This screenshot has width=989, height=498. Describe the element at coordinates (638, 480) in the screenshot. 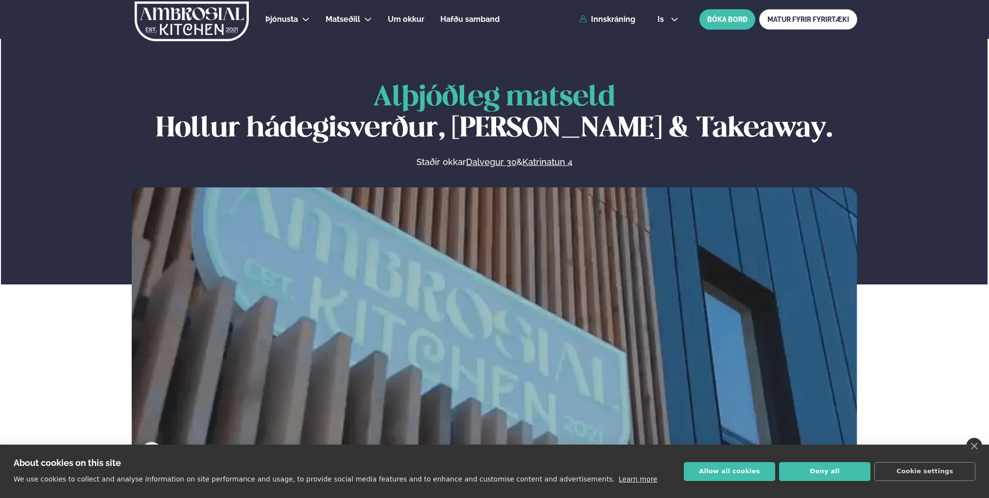

I see `a: Learn more` at that location.